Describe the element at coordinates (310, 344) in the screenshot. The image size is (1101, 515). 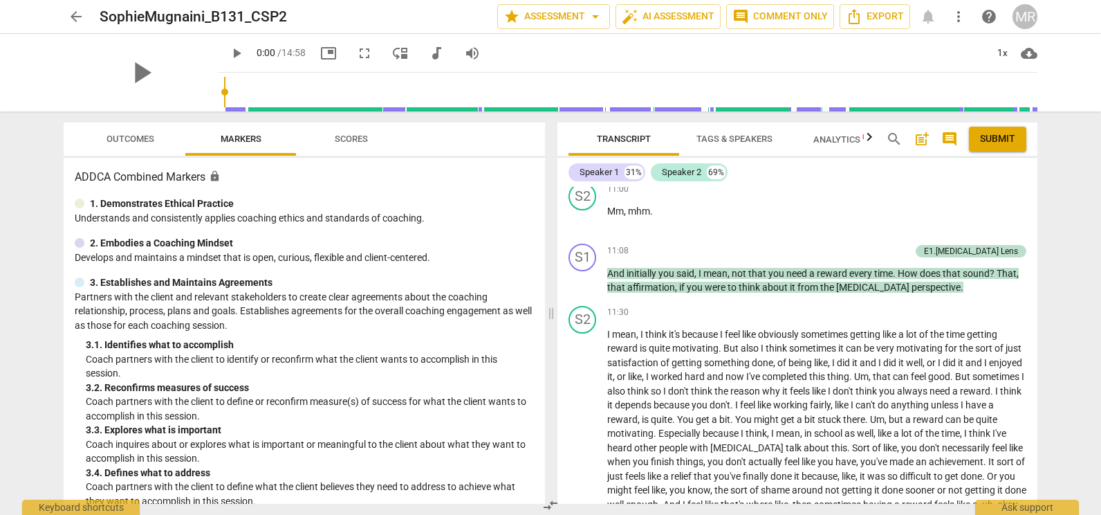
I see `div: 3. 1. Identifies what to accomplish` at that location.